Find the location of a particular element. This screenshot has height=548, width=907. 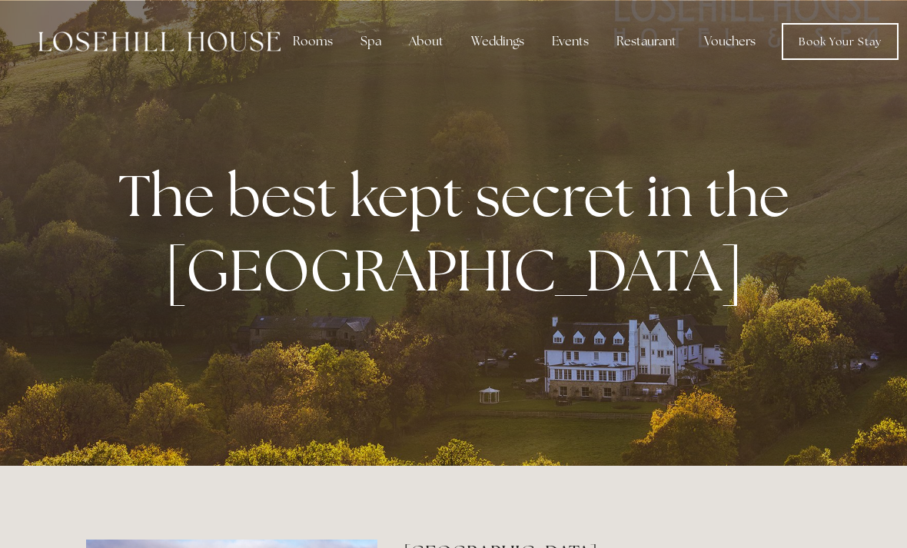

div: Events is located at coordinates (570, 41).